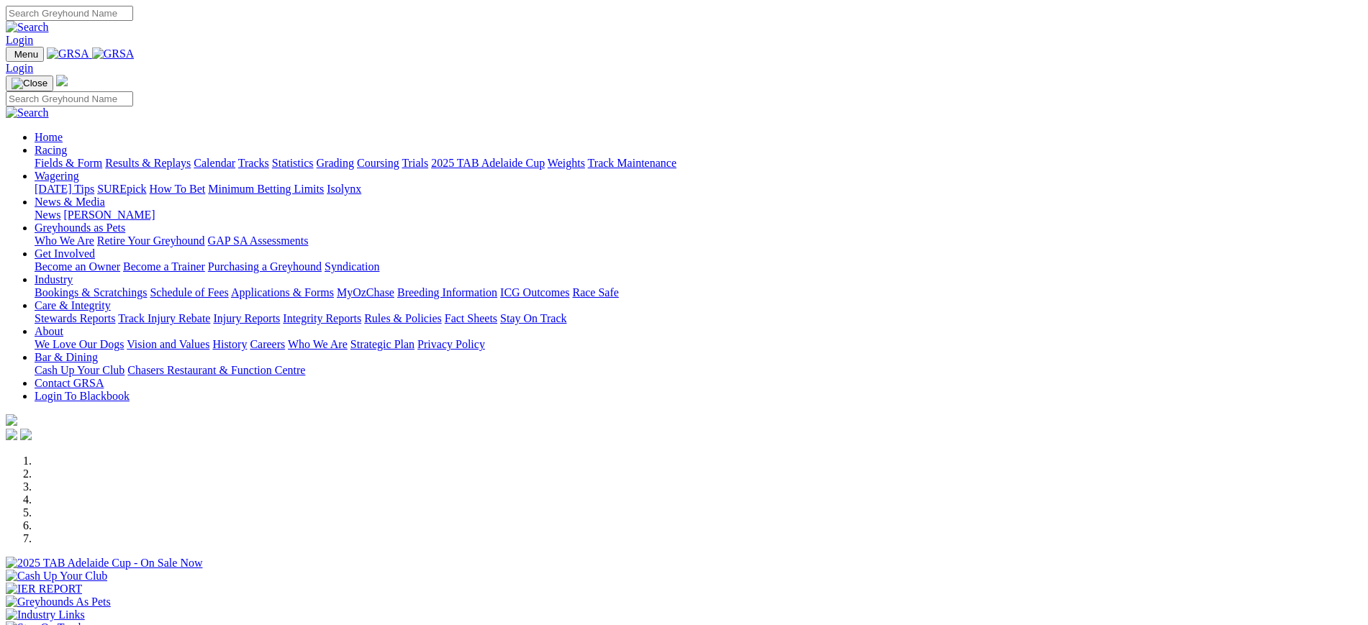 This screenshot has height=625, width=1368. Describe the element at coordinates (73, 305) in the screenshot. I see `a: Care & Integrity` at that location.